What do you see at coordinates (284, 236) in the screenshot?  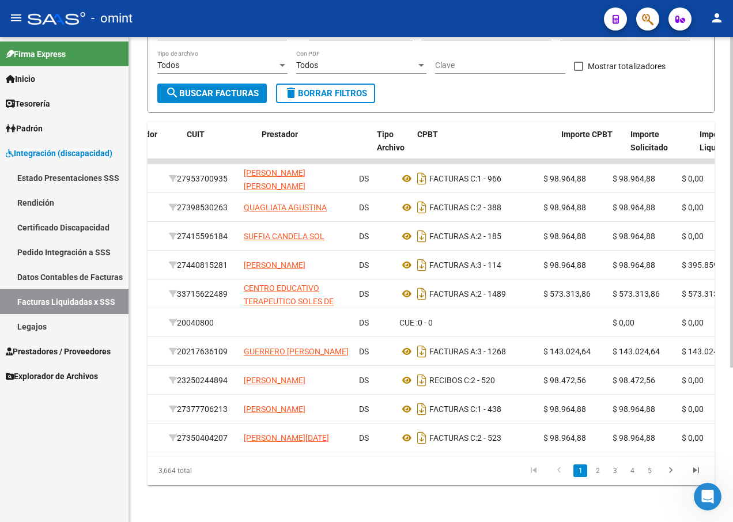 I see `span: SUFFIA CANDELA SOL` at bounding box center [284, 236].